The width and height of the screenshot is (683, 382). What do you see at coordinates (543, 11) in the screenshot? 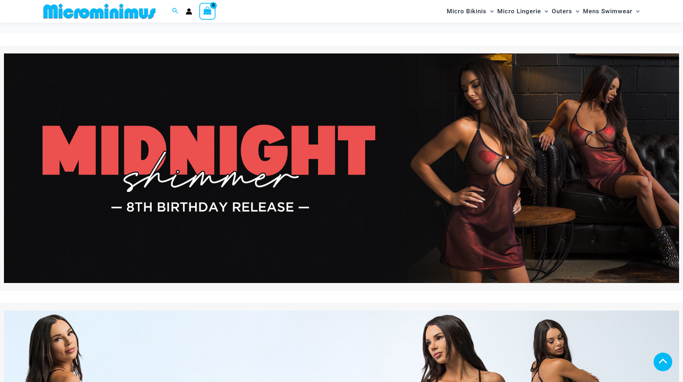
I see `nav: Site Navigation` at bounding box center [543, 11].